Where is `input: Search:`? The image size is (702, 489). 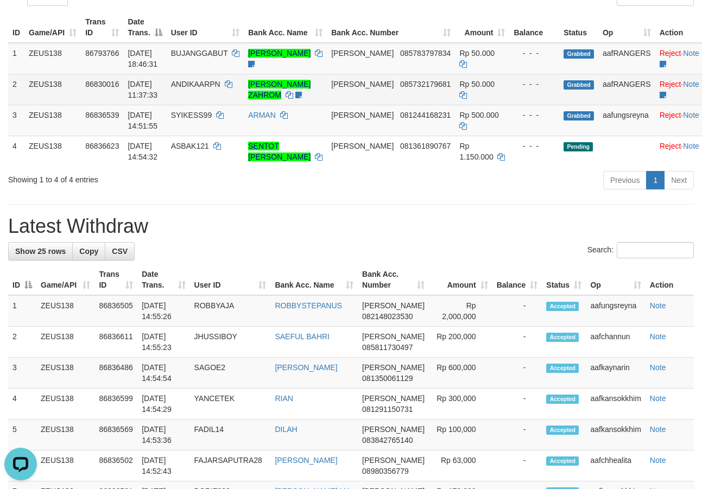
input: Search: is located at coordinates (656, 250).